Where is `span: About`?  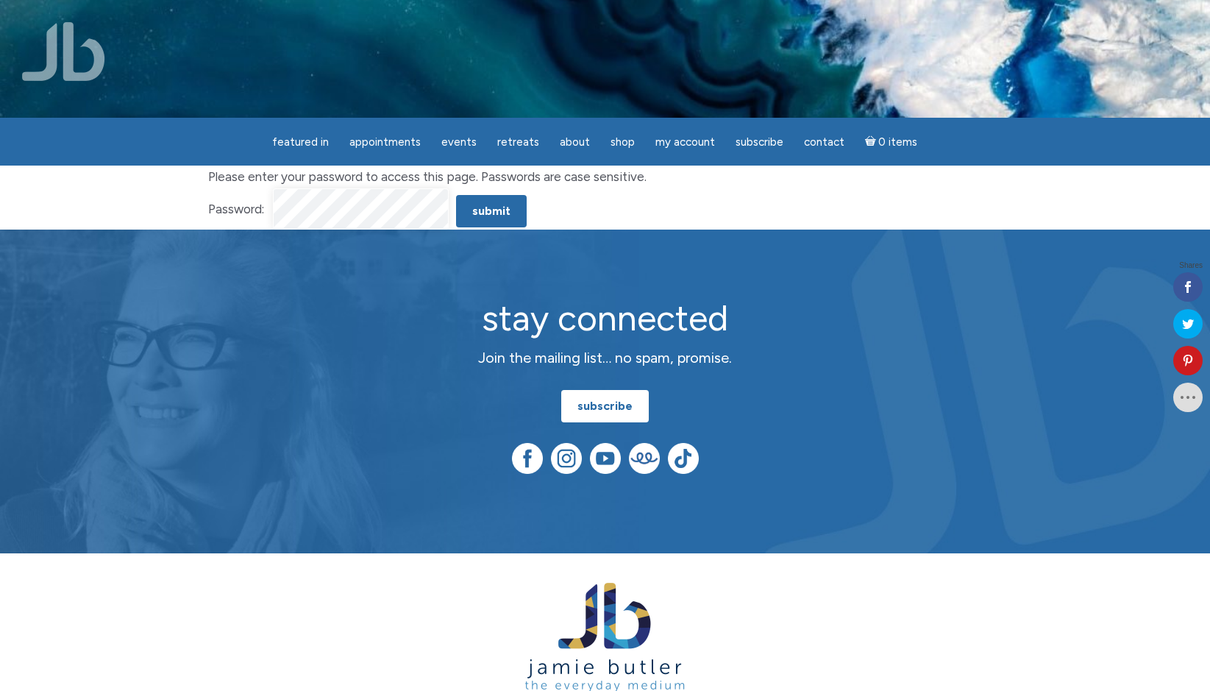
span: About is located at coordinates (574, 142).